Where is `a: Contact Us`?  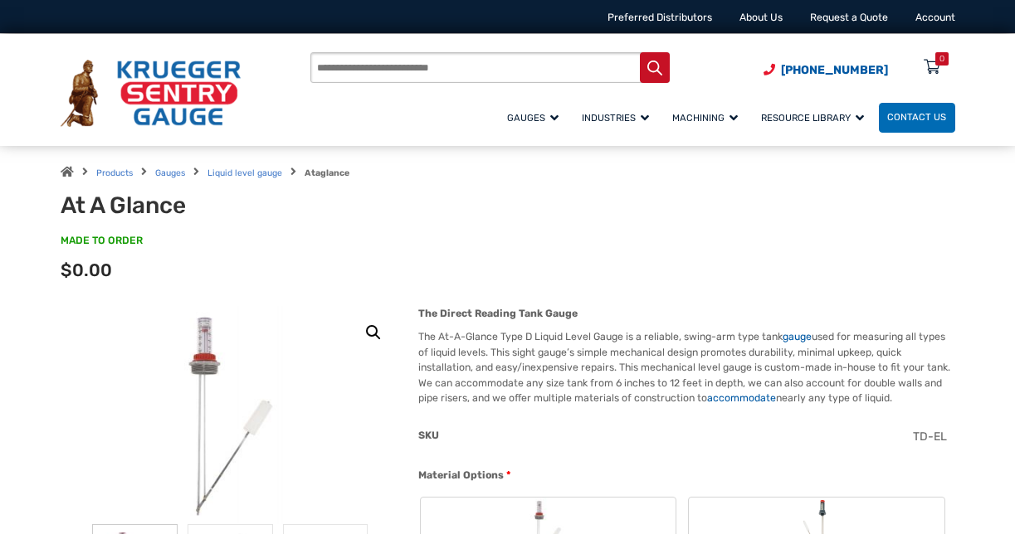
a: Contact Us is located at coordinates (917, 118).